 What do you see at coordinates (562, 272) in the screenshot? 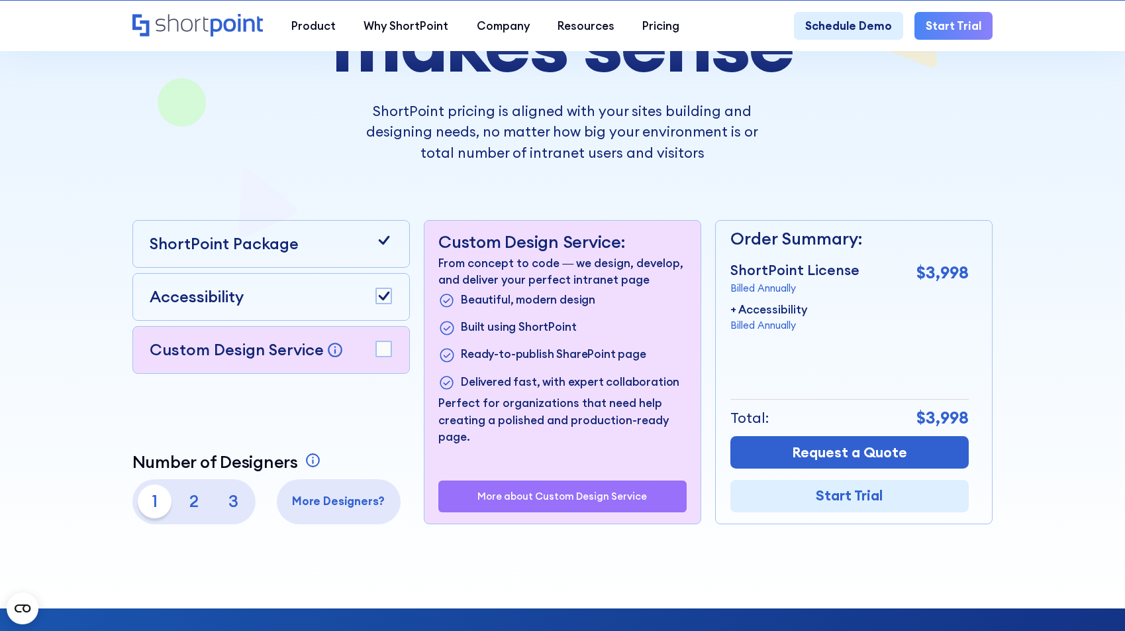
I see `p: From concept to code — we design, develop, and deliver your perfect intranet page` at bounding box center [562, 272].